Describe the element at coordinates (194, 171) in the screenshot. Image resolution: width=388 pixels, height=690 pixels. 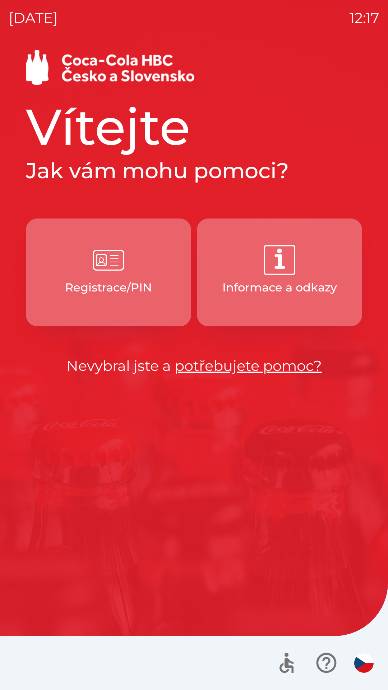
I see `h2: Jak vám mohu pomoci?` at that location.